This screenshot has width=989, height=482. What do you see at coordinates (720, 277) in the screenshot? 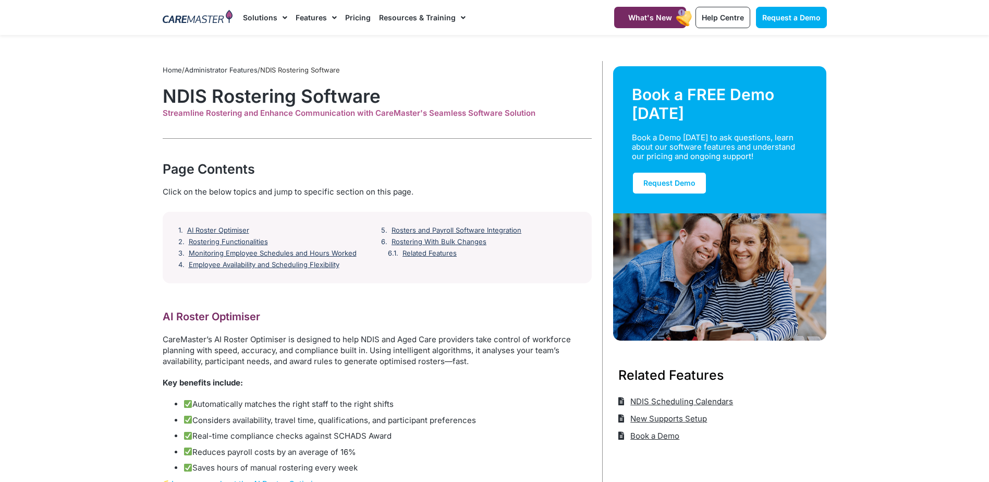
I see `img: Support Worker and NDIS Participant out for a coffee.` at bounding box center [720, 277].